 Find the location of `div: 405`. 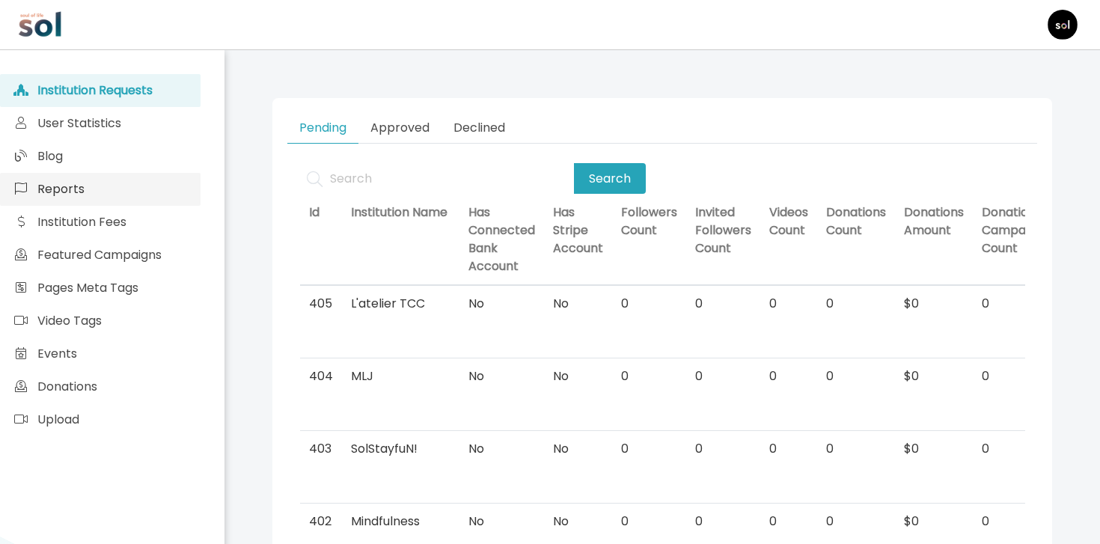

div: 405 is located at coordinates (321, 304).